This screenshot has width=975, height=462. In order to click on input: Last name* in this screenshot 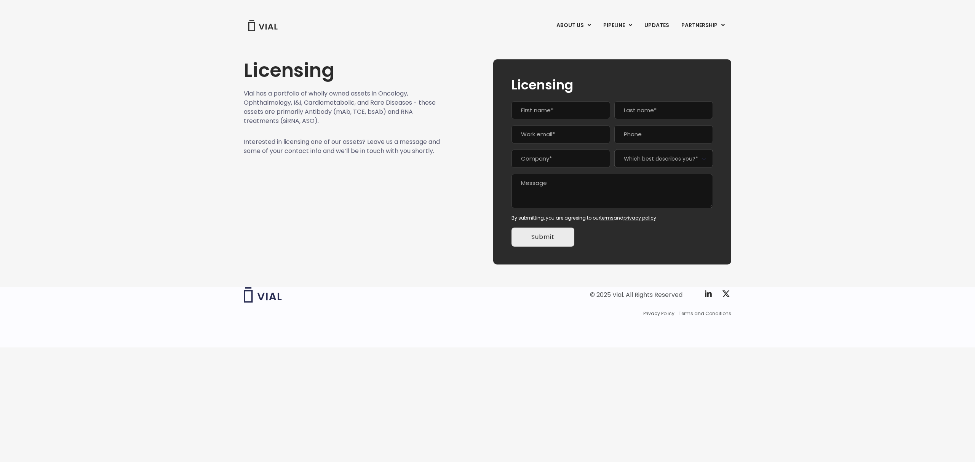, I will do `click(663, 110)`.